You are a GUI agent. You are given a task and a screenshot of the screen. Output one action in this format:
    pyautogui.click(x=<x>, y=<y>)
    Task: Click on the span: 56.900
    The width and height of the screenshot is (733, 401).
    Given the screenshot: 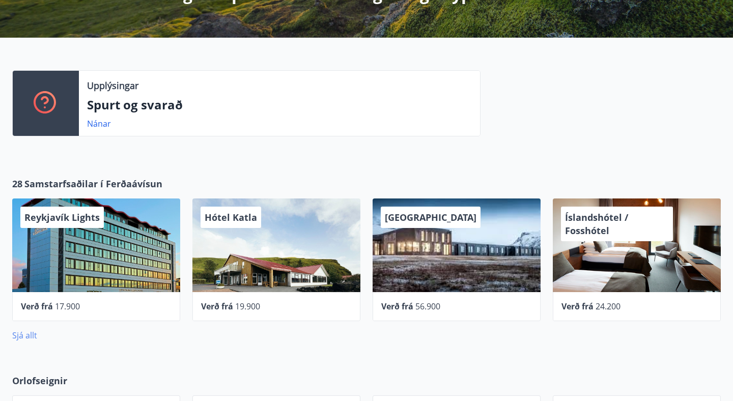 What is the action you would take?
    pyautogui.click(x=428, y=307)
    